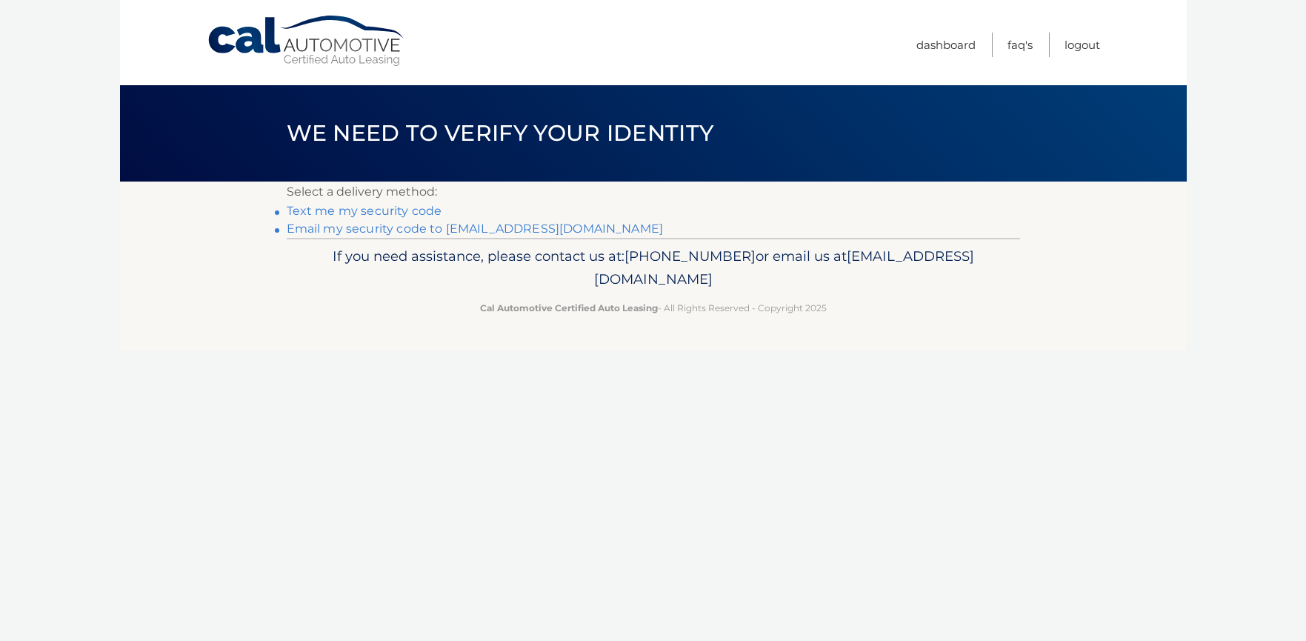  I want to click on strong: Cal Automotive Certified Auto Leasing, so click(569, 307).